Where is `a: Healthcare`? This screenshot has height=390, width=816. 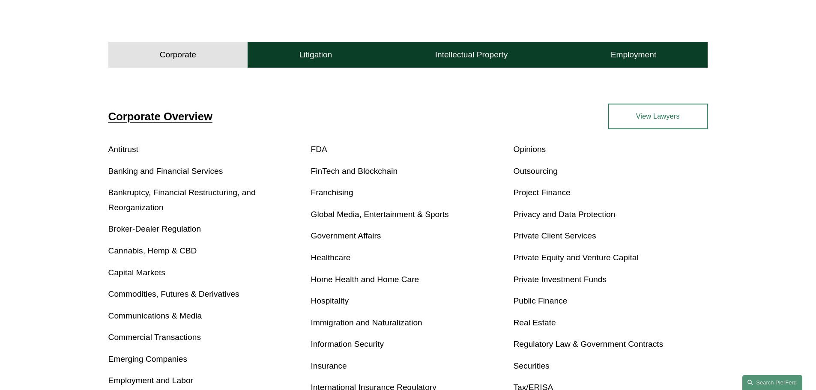
a: Healthcare is located at coordinates (331, 257).